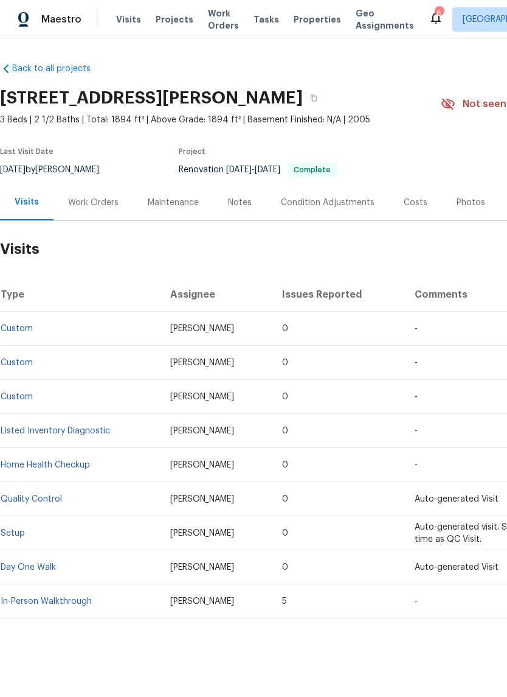  I want to click on div: Visits, so click(27, 202).